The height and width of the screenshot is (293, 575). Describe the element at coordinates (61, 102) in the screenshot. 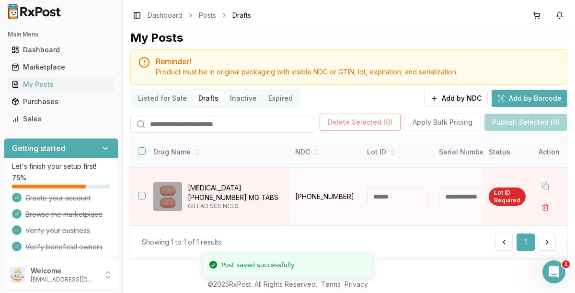

I see `div: Purchases` at that location.